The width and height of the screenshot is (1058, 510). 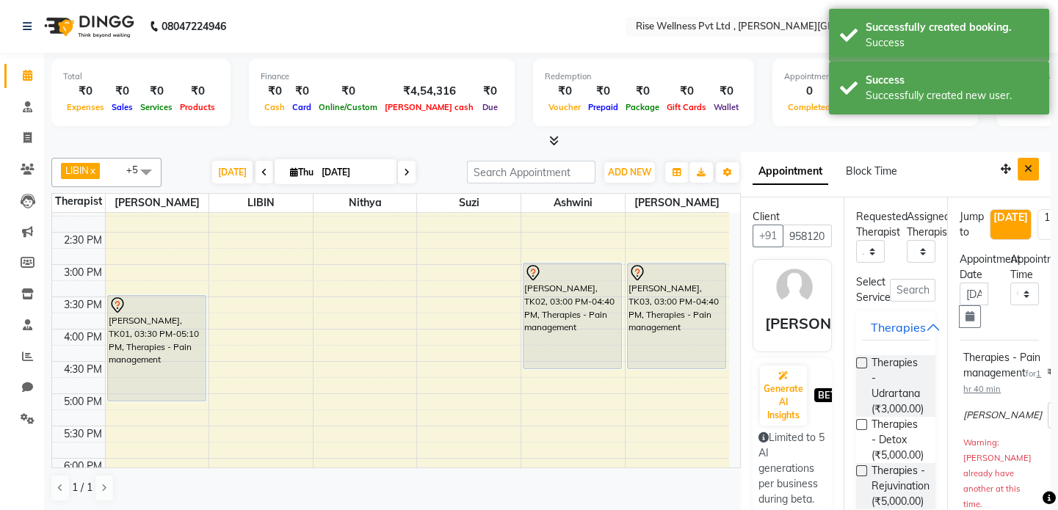 What do you see at coordinates (1024, 267) in the screenshot?
I see `div: Appointment Time` at bounding box center [1024, 267].